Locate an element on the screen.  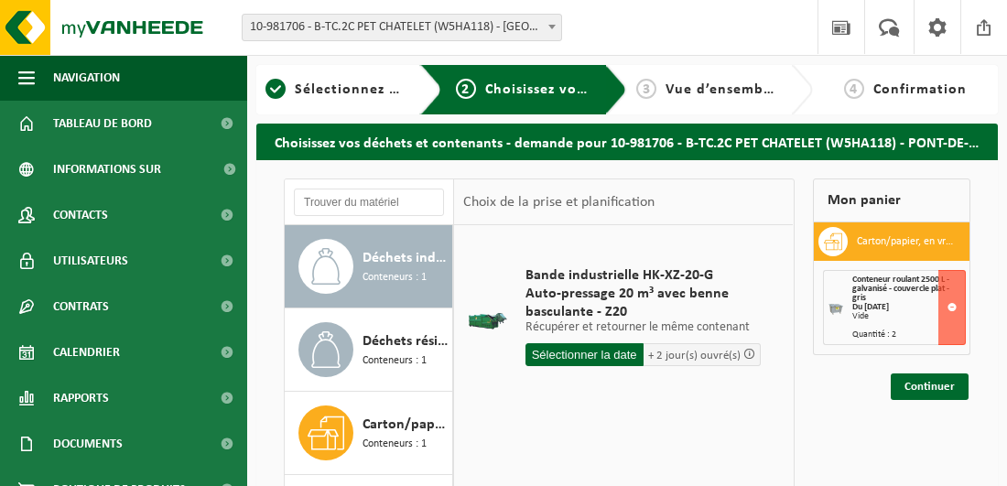
div: Quantité : 2 is located at coordinates (908, 335).